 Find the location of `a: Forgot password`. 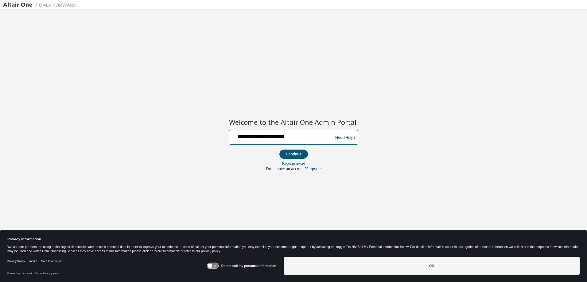

a: Forgot password is located at coordinates (293, 164).